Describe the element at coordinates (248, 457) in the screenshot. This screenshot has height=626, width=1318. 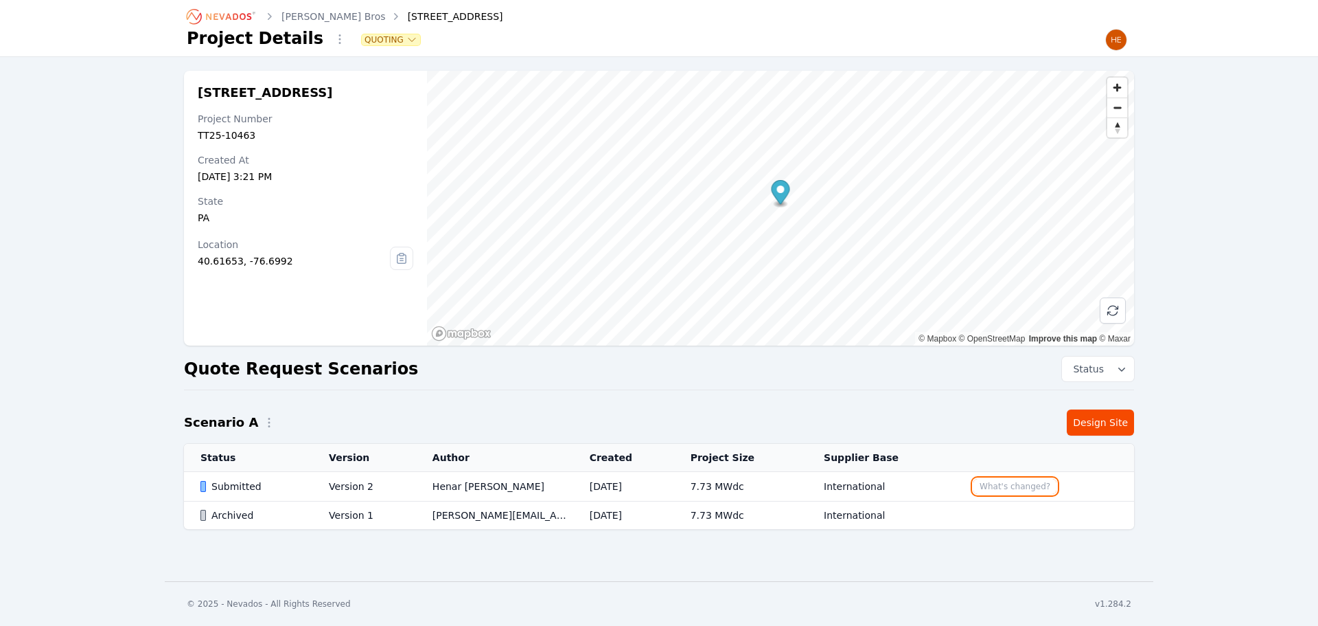
I see `th: Status` at that location.